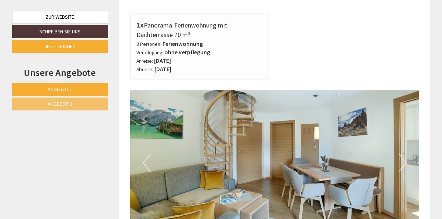 The width and height of the screenshot is (442, 219). I want to click on small: 3 Personen:, so click(149, 44).